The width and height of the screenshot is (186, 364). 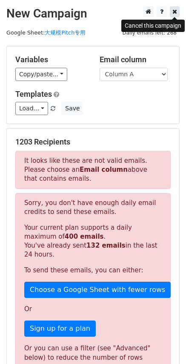 I want to click on strong: 132 emails, so click(x=106, y=246).